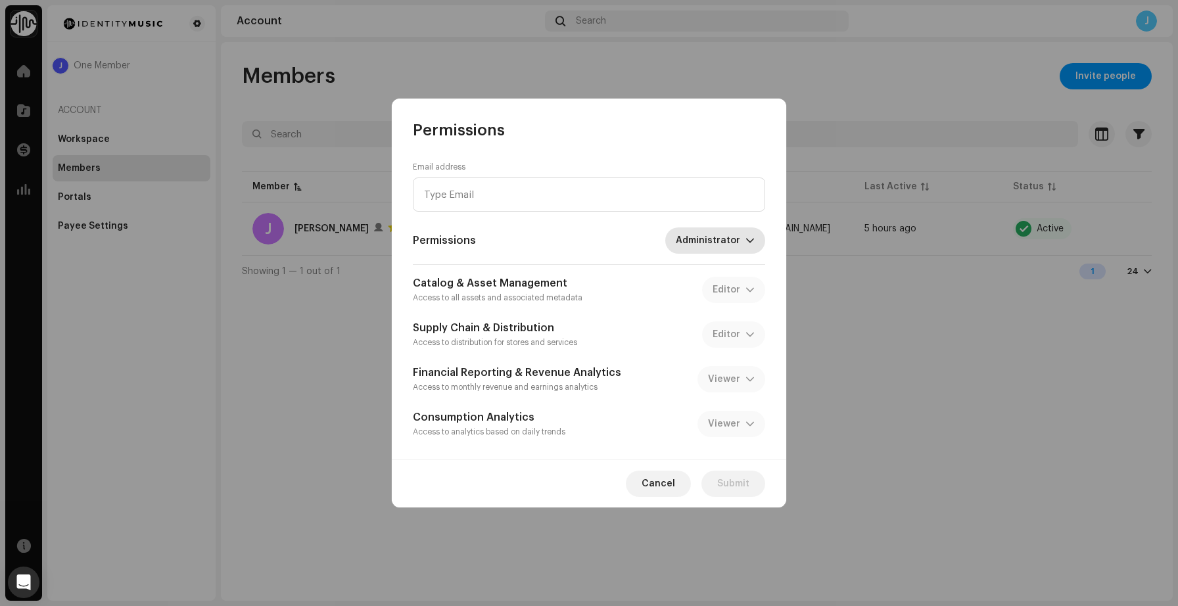  Describe the element at coordinates (495, 343) in the screenshot. I see `small: Access to distribution for stores and services` at that location.